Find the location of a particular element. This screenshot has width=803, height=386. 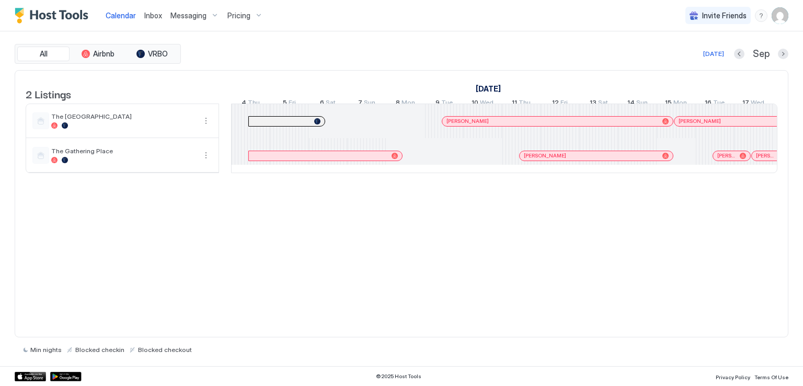

button: All is located at coordinates (43, 54).